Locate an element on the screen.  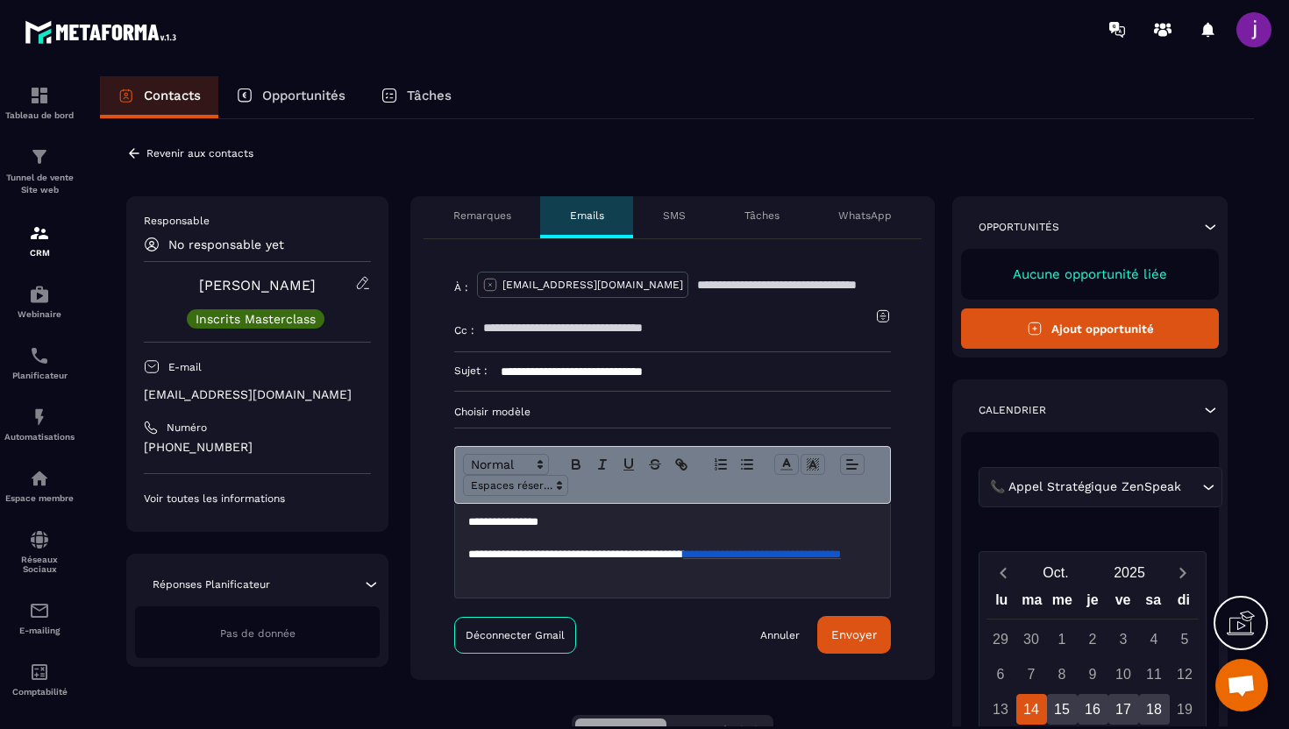
p: Réponses Planificateur is located at coordinates (211, 585).